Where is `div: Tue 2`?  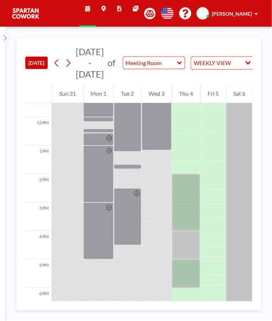
div: Tue 2 is located at coordinates (127, 94).